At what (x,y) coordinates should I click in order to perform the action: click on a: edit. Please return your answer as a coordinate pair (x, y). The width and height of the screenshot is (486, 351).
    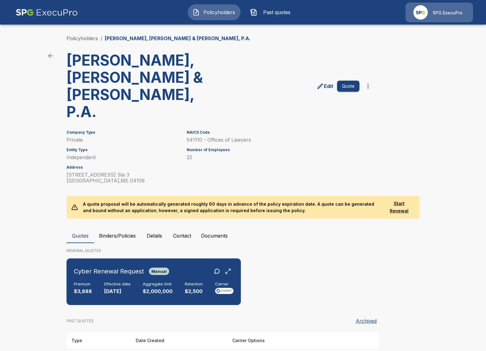
    Looking at the image, I should click on (325, 86).